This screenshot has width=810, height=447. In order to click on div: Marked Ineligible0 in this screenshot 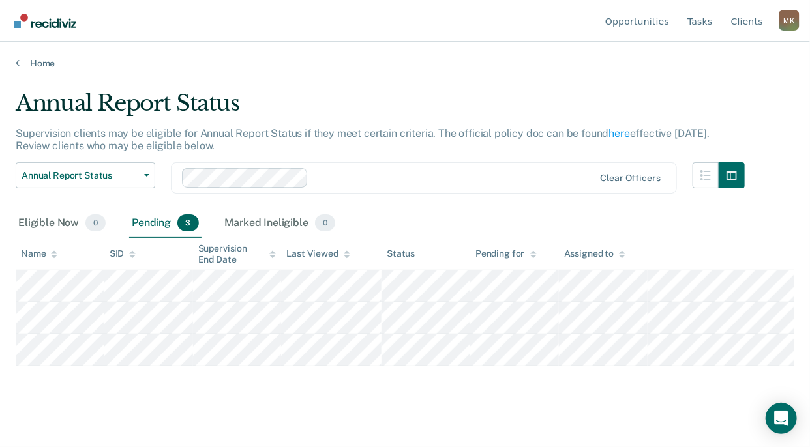, I will do `click(280, 224)`.